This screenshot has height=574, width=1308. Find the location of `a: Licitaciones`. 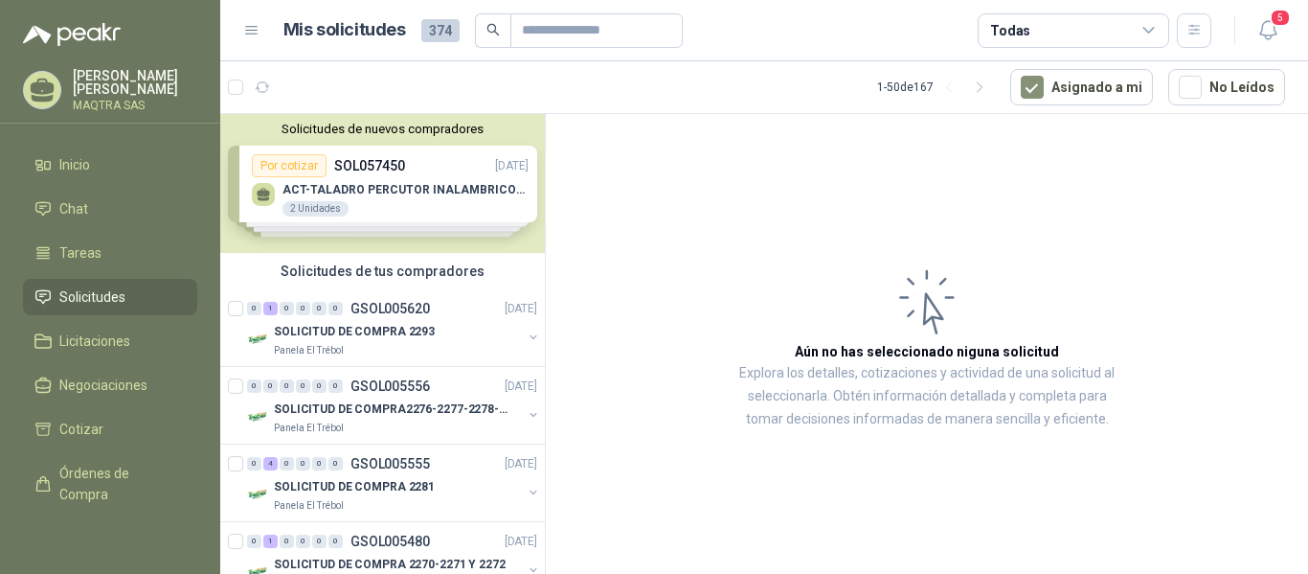

a: Licitaciones is located at coordinates (110, 341).